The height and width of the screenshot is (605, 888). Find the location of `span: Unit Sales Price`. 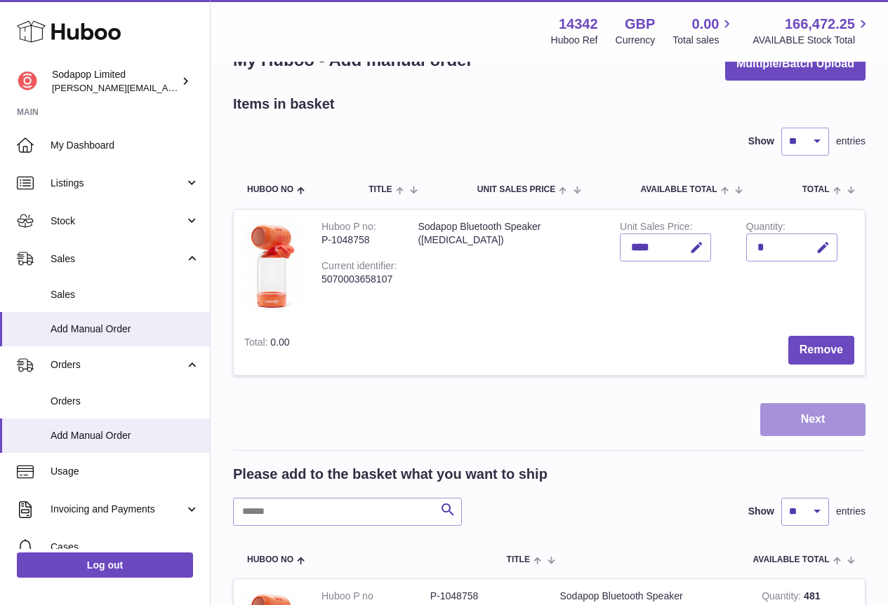

span: Unit Sales Price is located at coordinates (516, 189).